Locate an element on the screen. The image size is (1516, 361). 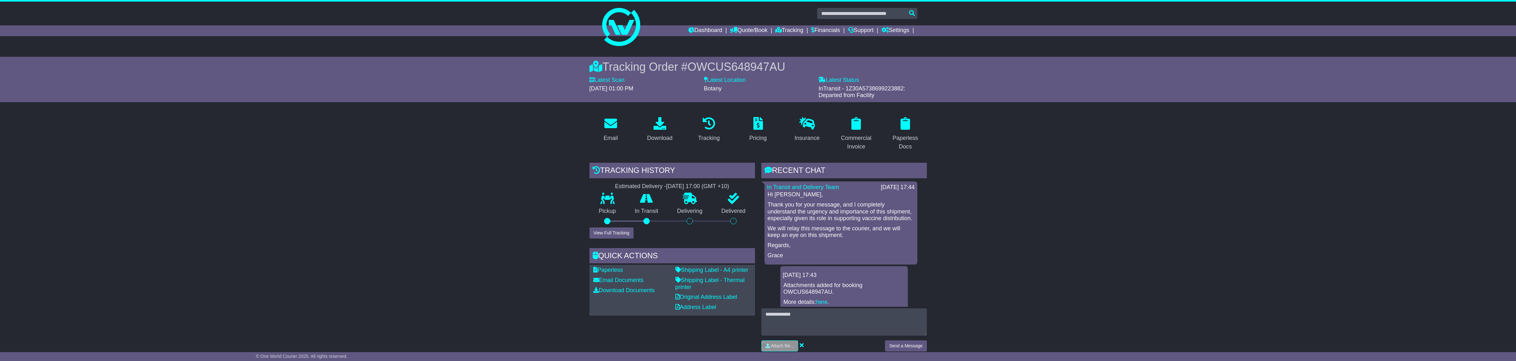
p: Delivering is located at coordinates (690, 211).